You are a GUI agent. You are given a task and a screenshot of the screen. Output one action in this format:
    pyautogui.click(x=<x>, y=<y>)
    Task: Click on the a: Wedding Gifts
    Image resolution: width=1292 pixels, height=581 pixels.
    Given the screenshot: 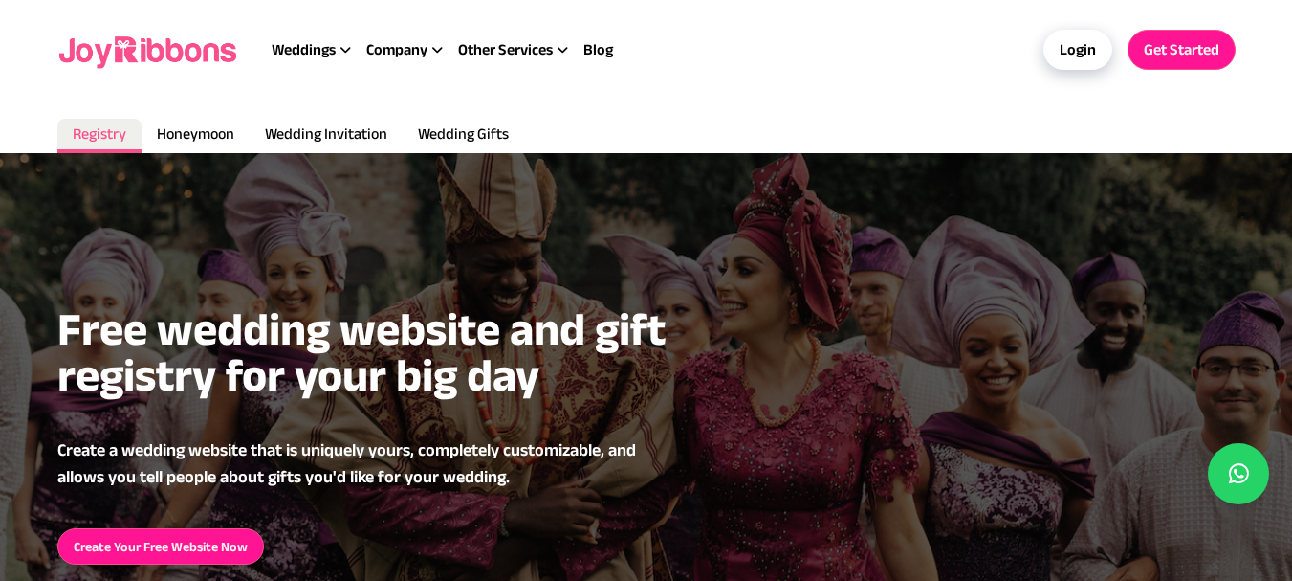 What is the action you would take?
    pyautogui.click(x=463, y=136)
    